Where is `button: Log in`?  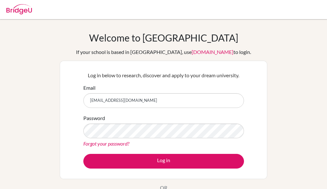 button: Log in is located at coordinates (164, 161).